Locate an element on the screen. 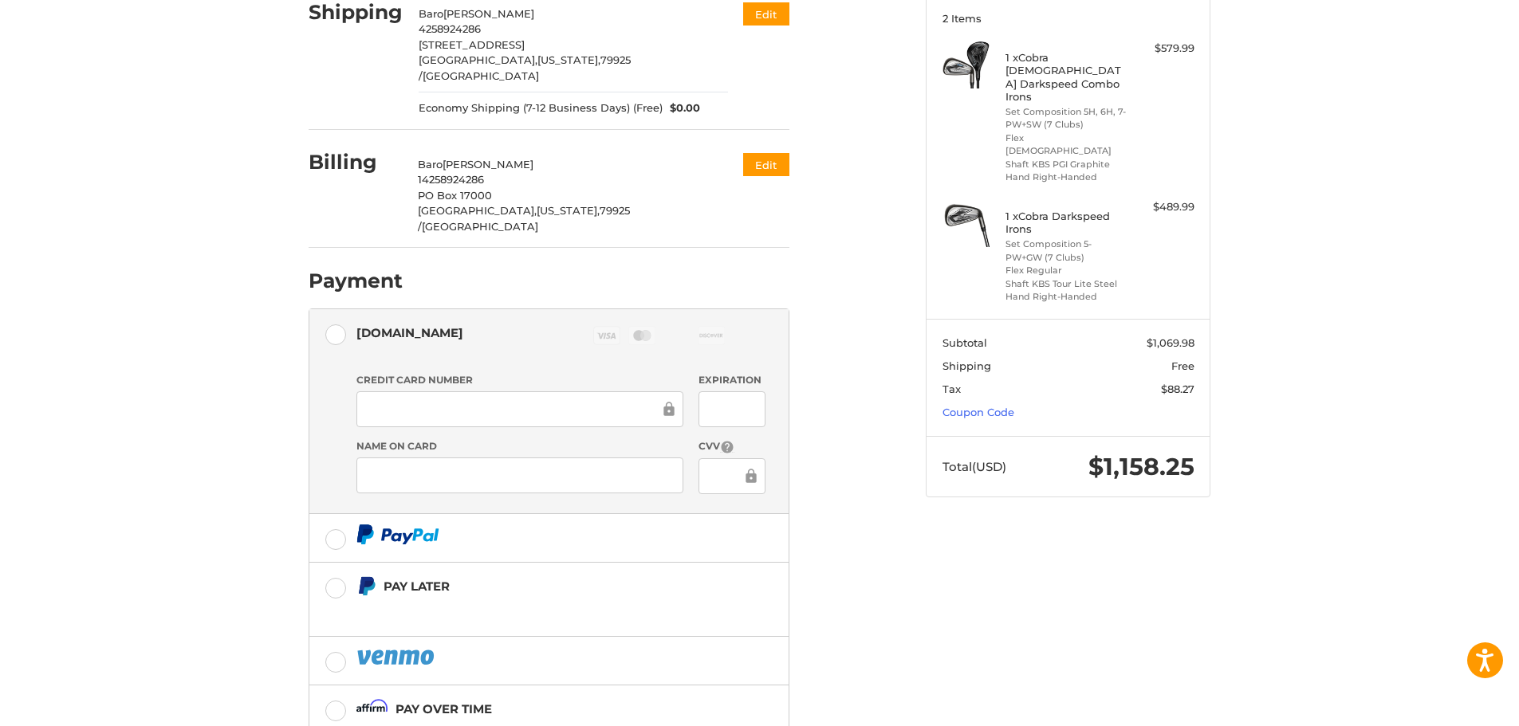  label: CVV is located at coordinates (731, 447).